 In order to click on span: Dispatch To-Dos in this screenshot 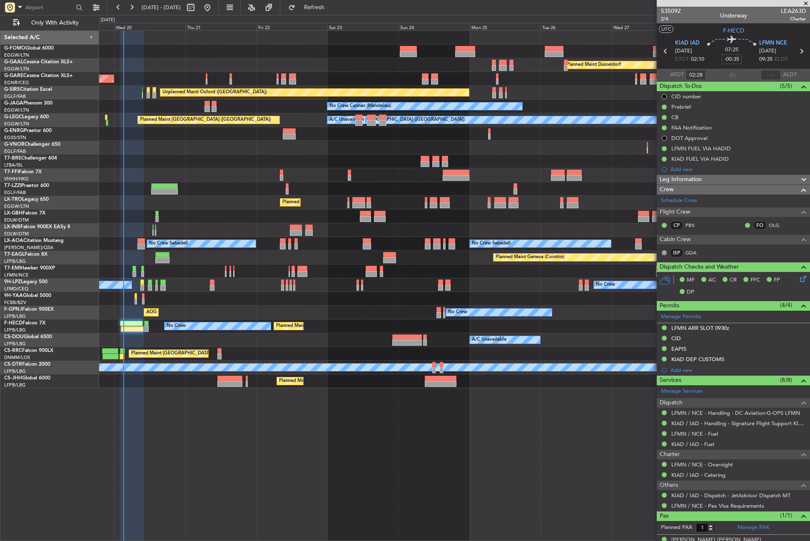, I will do `click(680, 86)`.